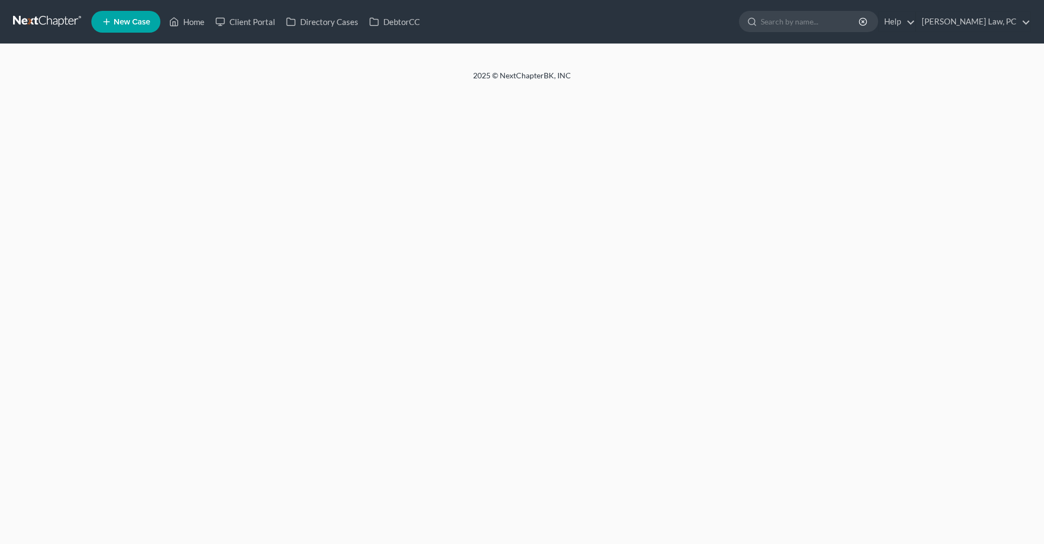 This screenshot has height=544, width=1044. I want to click on div: 2025 © NextChapterBK, INC, so click(522, 80).